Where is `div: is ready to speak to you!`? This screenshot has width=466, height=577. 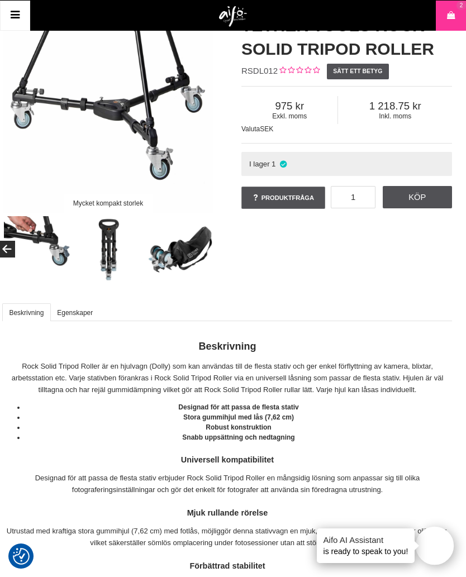
div: is ready to speak to you! is located at coordinates (366, 546).